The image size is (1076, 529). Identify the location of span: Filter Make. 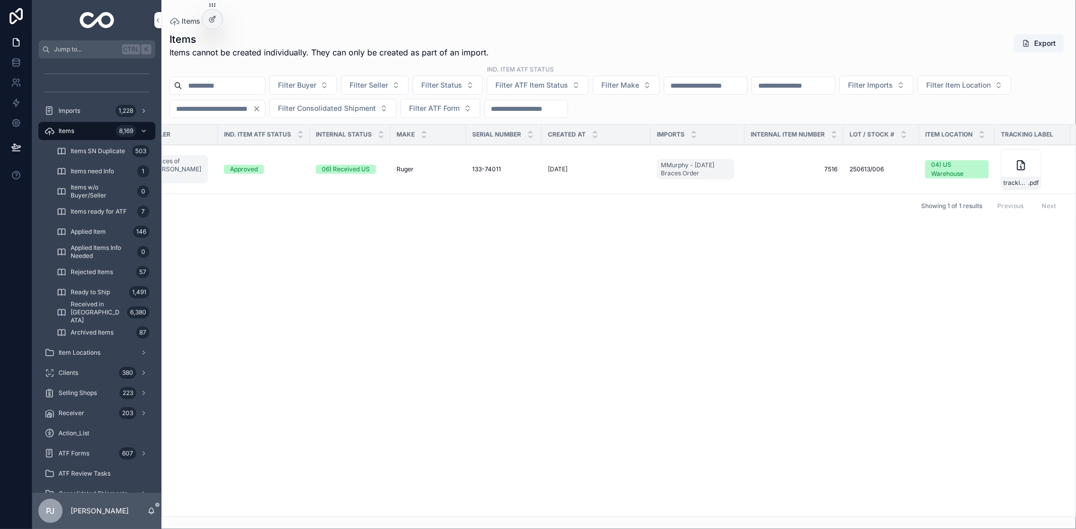
(620, 85).